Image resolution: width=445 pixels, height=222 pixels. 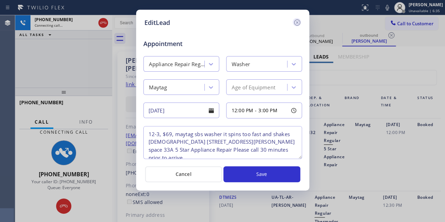 I want to click on input: - choose date -, so click(x=181, y=110).